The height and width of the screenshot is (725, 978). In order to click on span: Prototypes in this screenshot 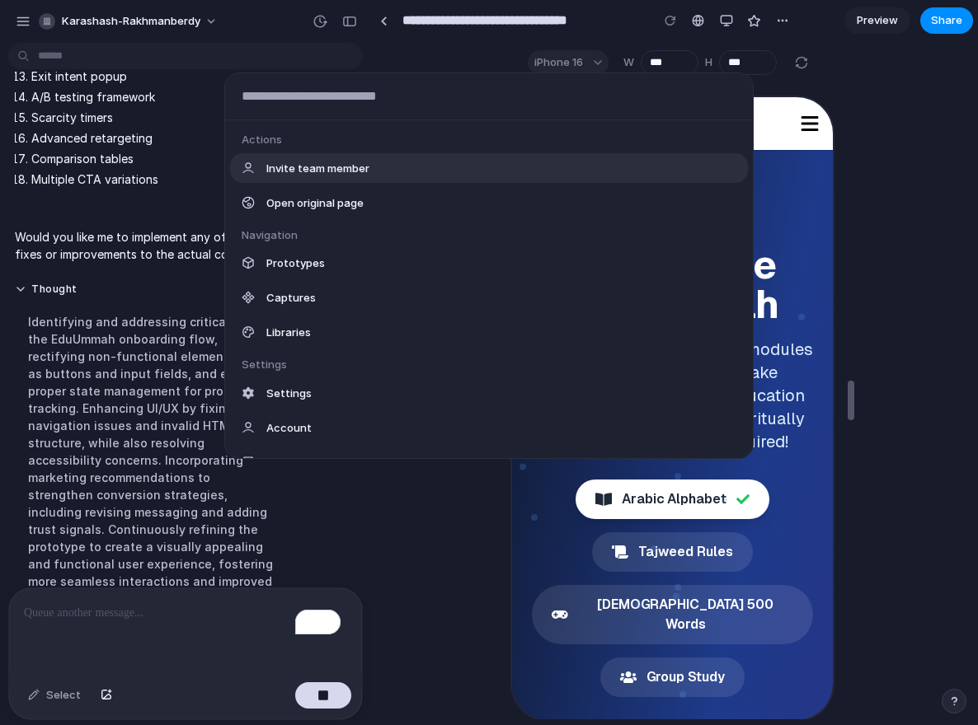, I will do `click(295, 263)`.